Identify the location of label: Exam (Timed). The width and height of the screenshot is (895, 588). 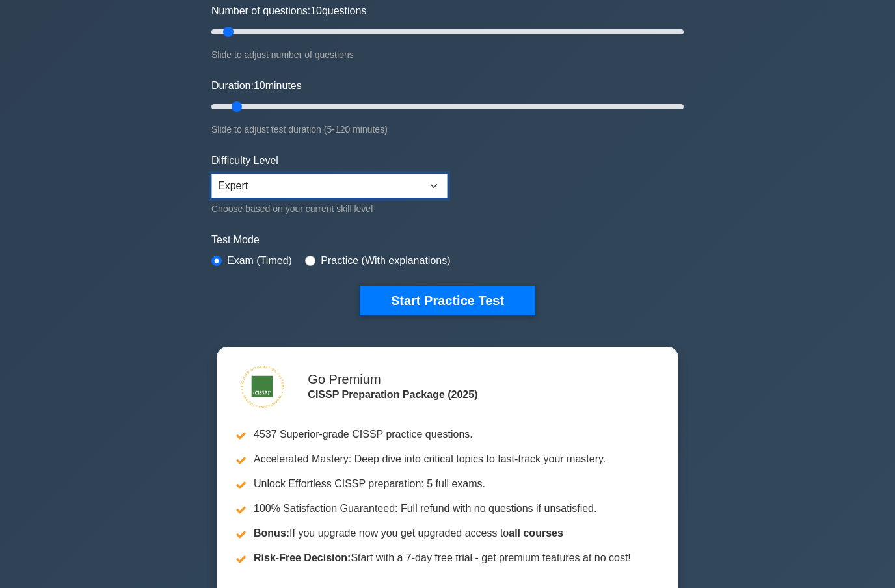
(260, 261).